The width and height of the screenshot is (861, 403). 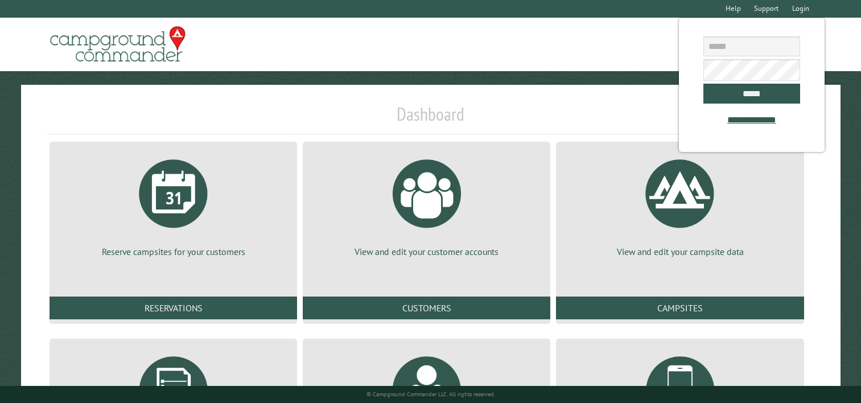 I want to click on a: Customers, so click(x=426, y=308).